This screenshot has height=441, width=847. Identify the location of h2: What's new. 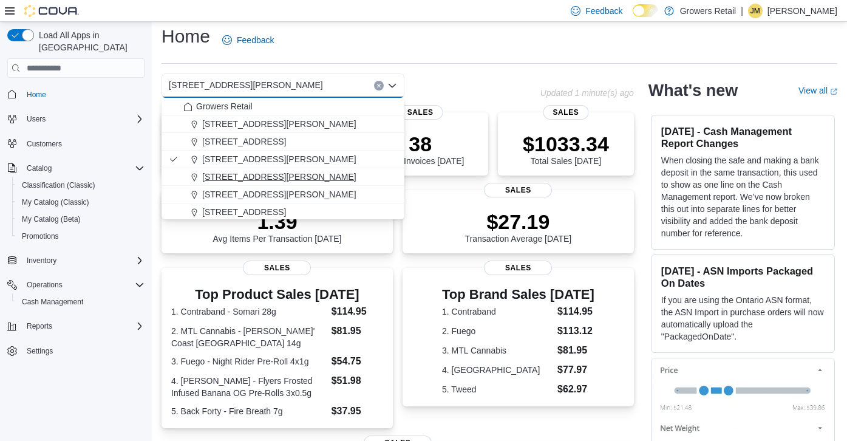
(693, 90).